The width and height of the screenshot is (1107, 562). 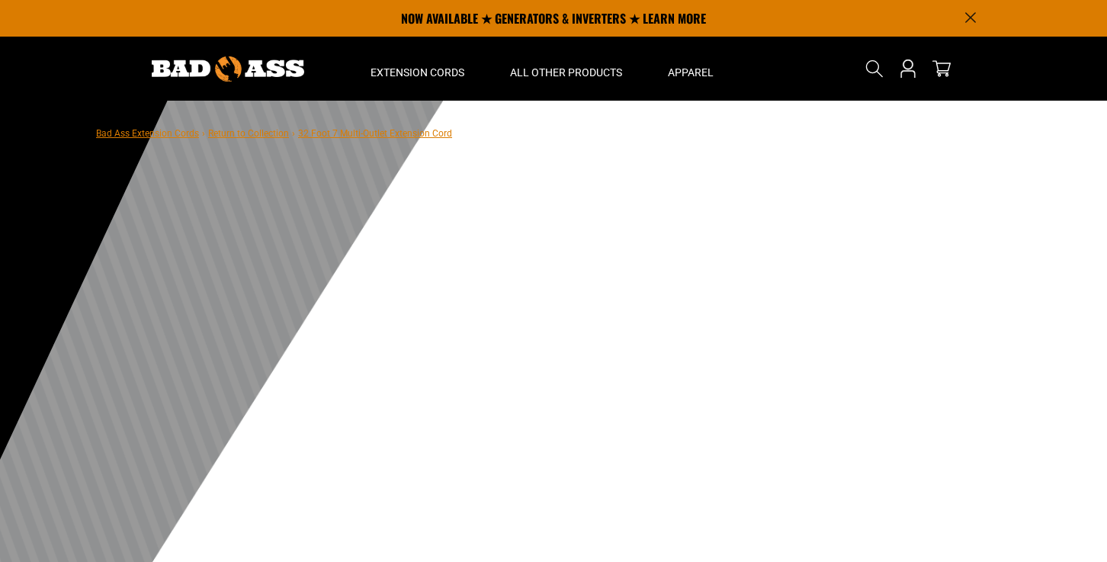 What do you see at coordinates (228, 69) in the screenshot?
I see `img: Bad Ass Extension Cords` at bounding box center [228, 69].